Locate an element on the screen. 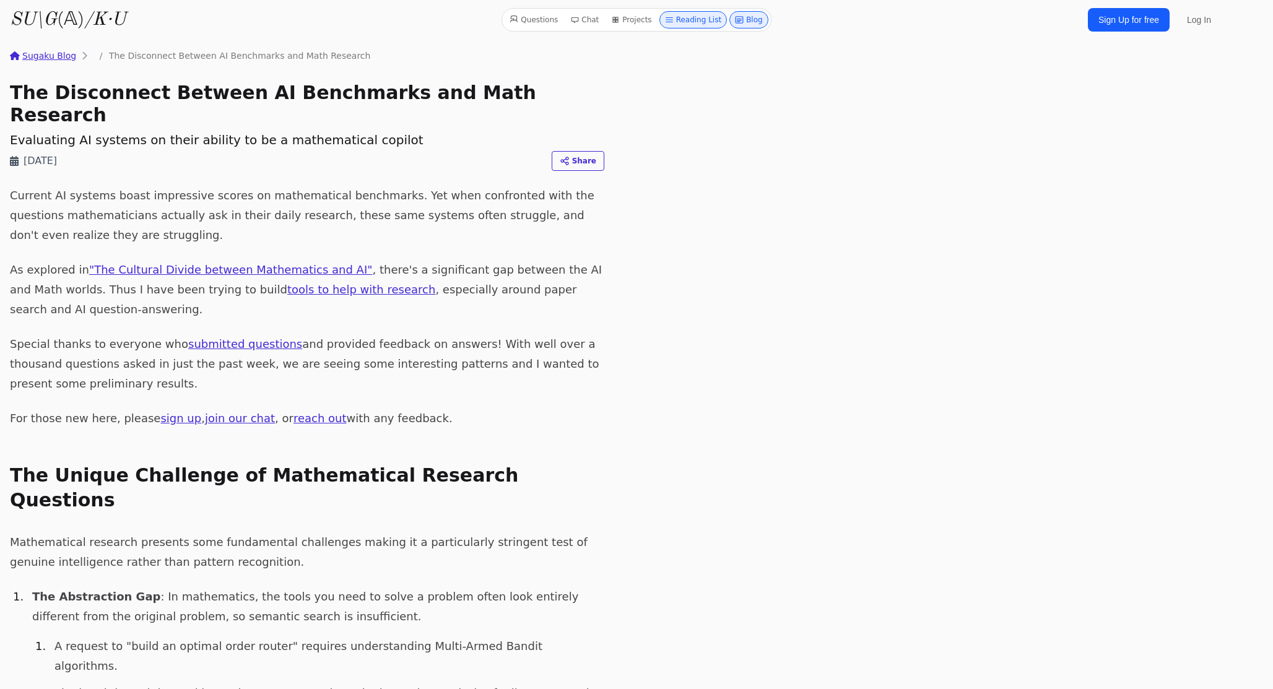 This screenshot has height=689, width=1273. p: Current AI systems boast impressive scores on mathematical benchmarks. Yet when confronted with t... is located at coordinates (307, 216).